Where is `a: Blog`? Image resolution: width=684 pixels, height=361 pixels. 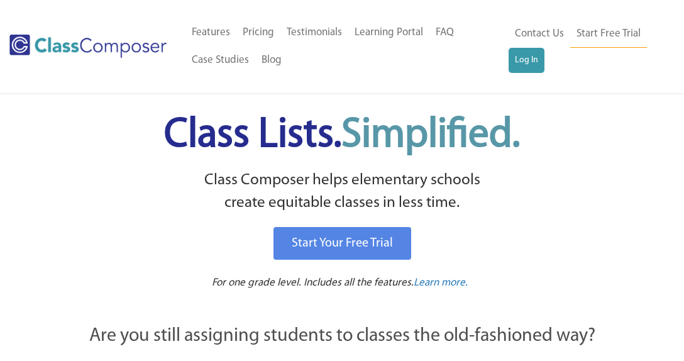
a: Blog is located at coordinates (271, 60).